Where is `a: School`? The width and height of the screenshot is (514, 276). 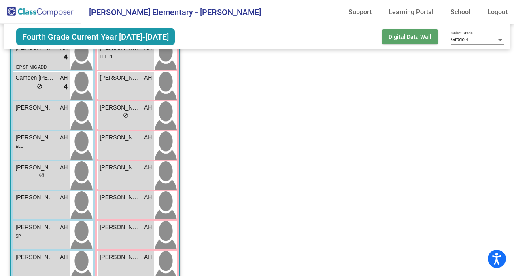
a: School is located at coordinates (460, 12).